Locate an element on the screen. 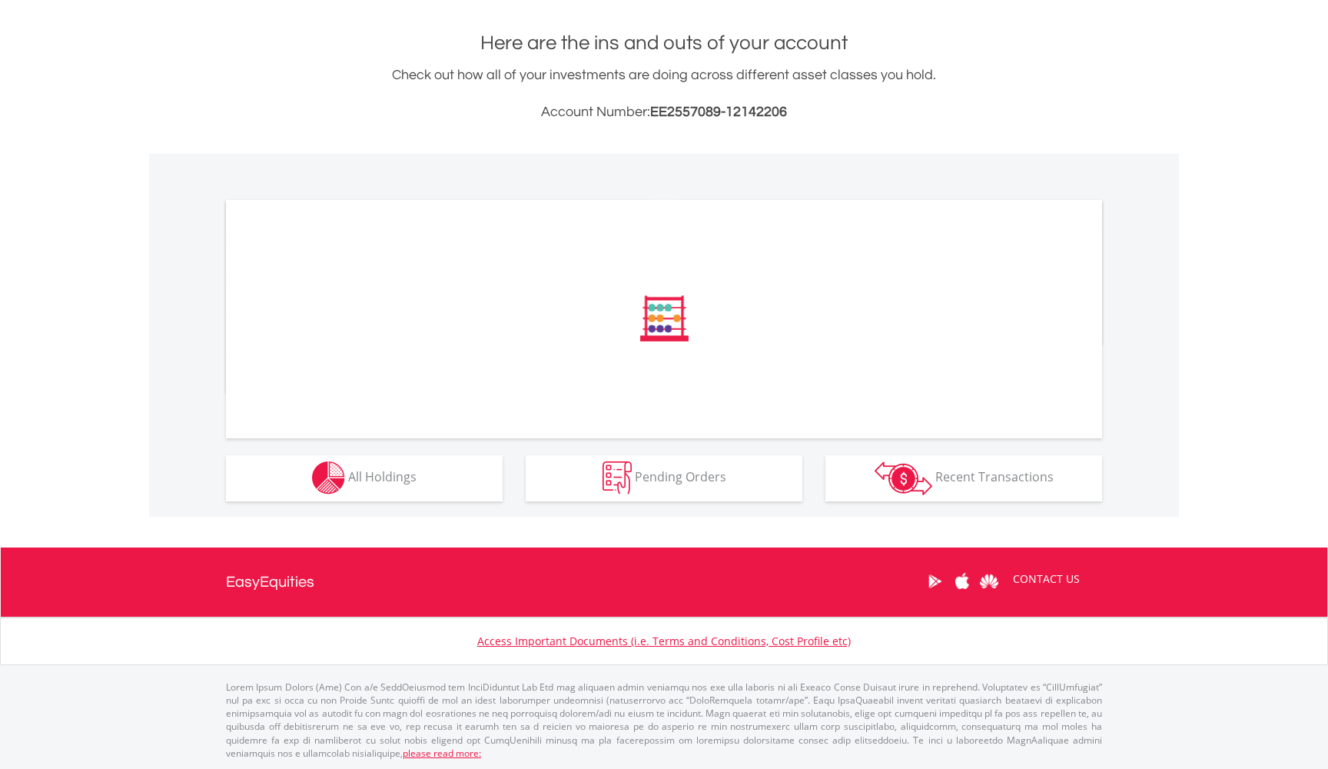 The image size is (1328, 769). h1: Here are the ins and outs of your account is located at coordinates (664, 43).